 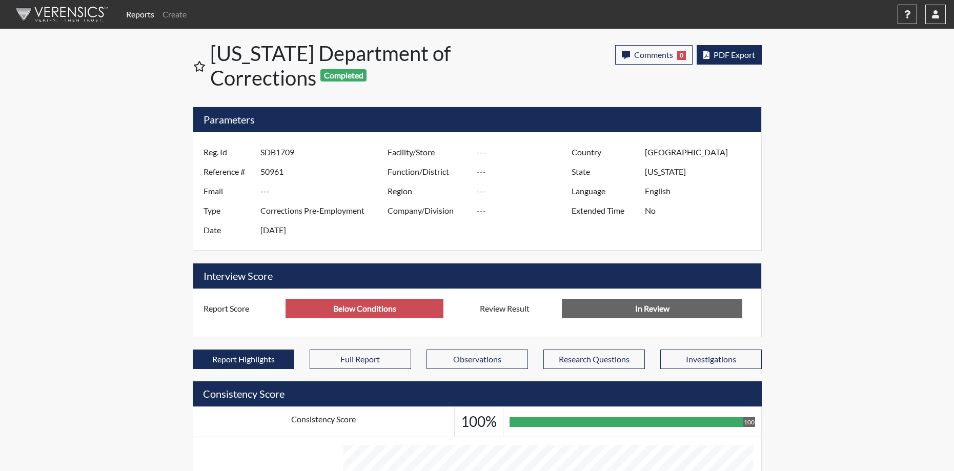 What do you see at coordinates (241, 309) in the screenshot?
I see `label: Report Score` at bounding box center [241, 309].